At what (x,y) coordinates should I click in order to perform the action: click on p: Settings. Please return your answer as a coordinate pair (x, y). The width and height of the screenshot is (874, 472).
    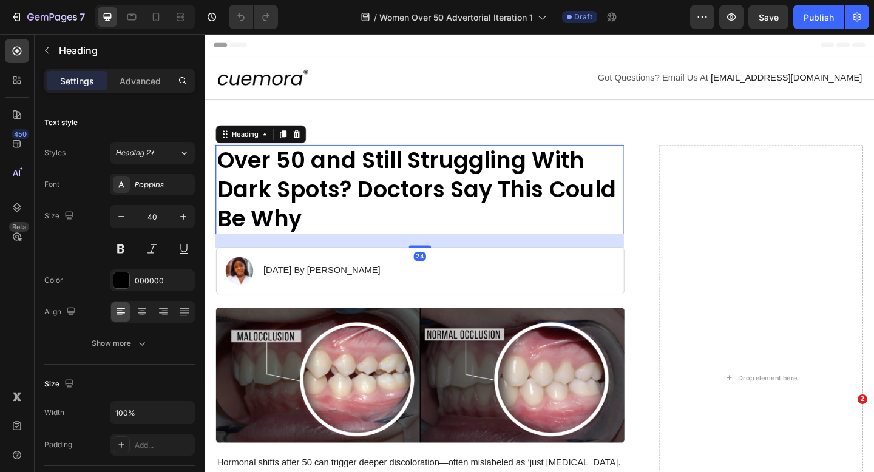
    Looking at the image, I should click on (77, 81).